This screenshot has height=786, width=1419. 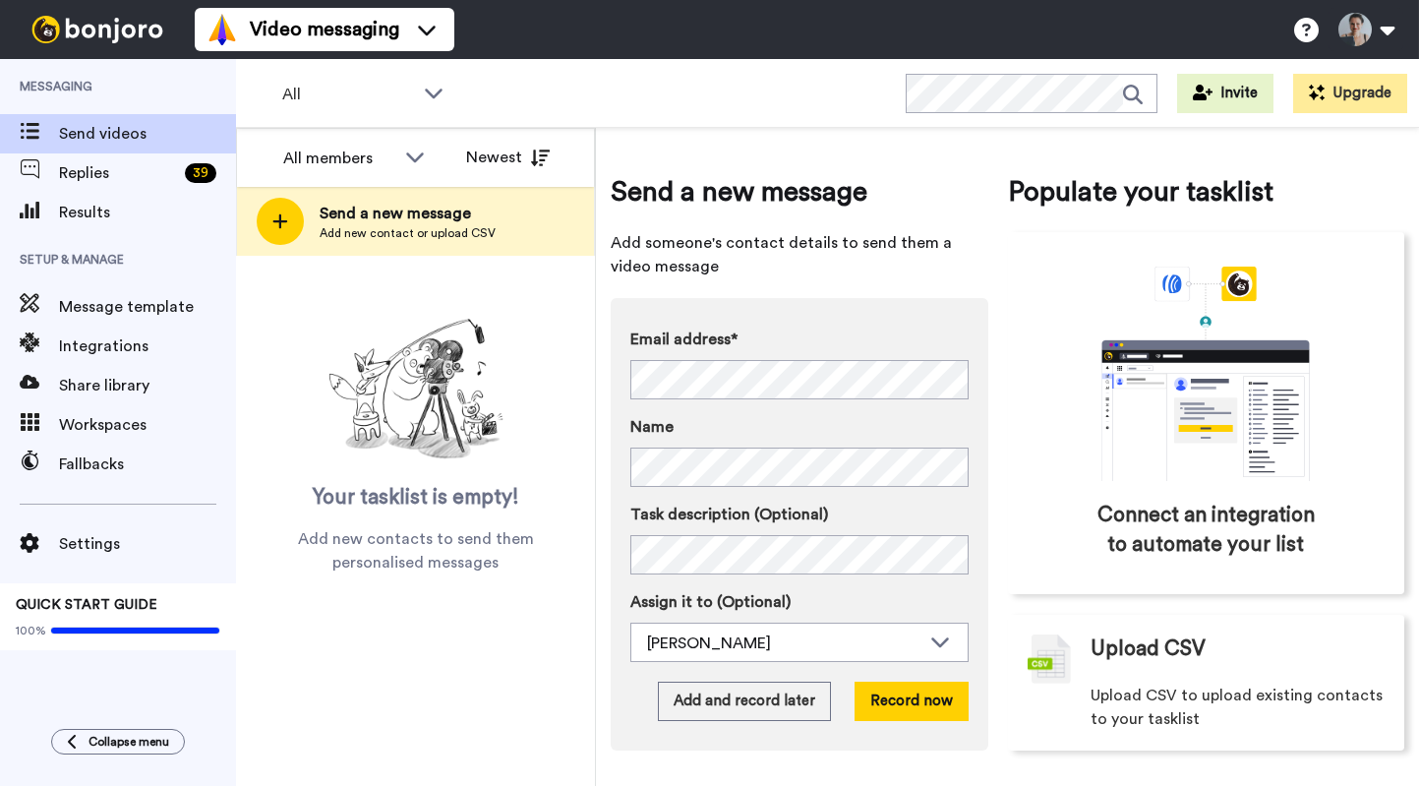 What do you see at coordinates (416, 389) in the screenshot?
I see `img: ready-set-action.png` at bounding box center [416, 389].